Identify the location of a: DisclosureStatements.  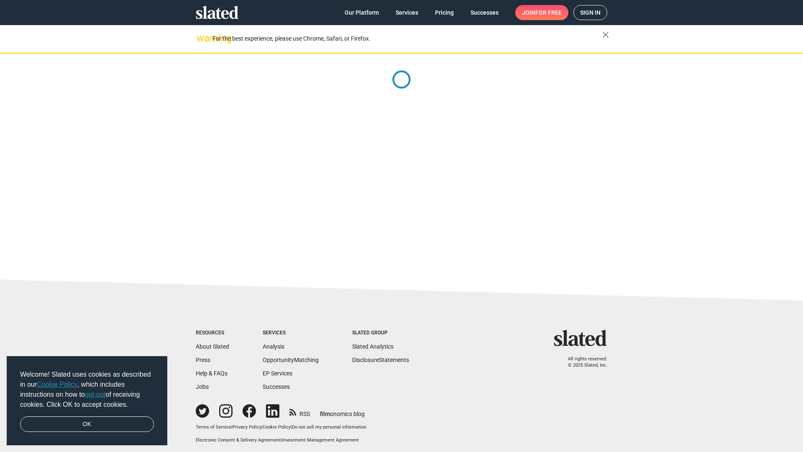
(381, 360).